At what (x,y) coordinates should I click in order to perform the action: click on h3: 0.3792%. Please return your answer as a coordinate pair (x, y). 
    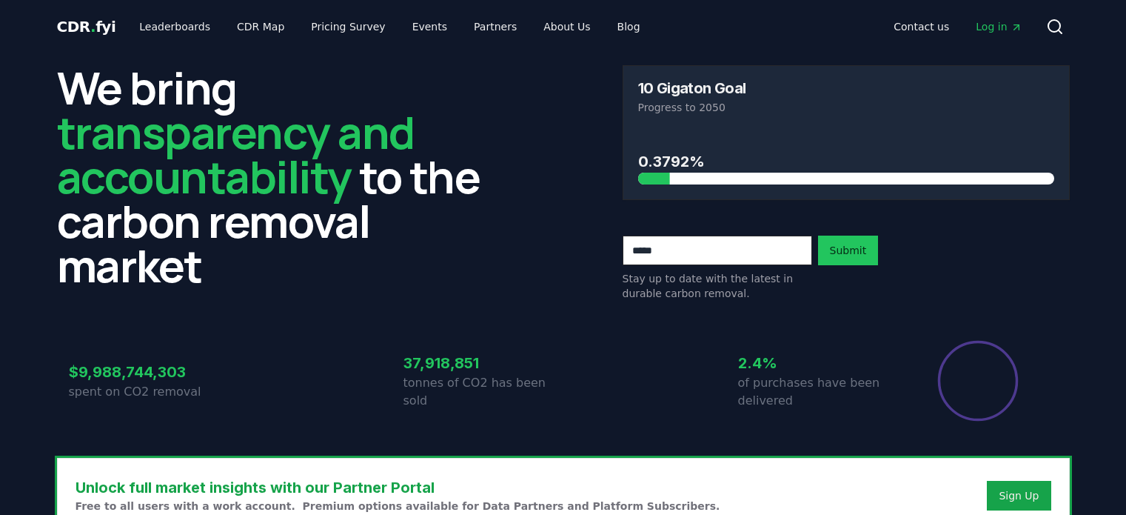
    Looking at the image, I should click on (847, 161).